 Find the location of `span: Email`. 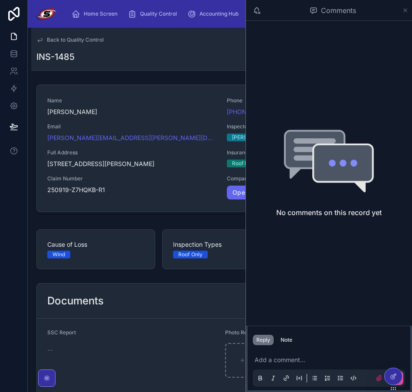

span: Email is located at coordinates (132, 127).